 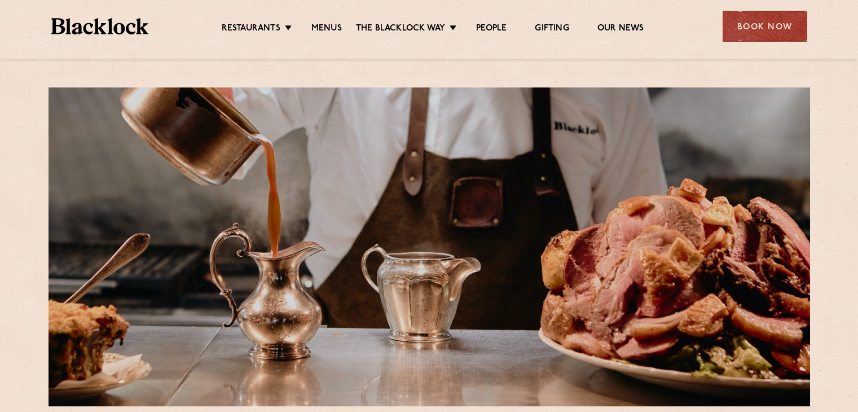 What do you see at coordinates (401, 29) in the screenshot?
I see `a: The Blacklock Way` at bounding box center [401, 29].